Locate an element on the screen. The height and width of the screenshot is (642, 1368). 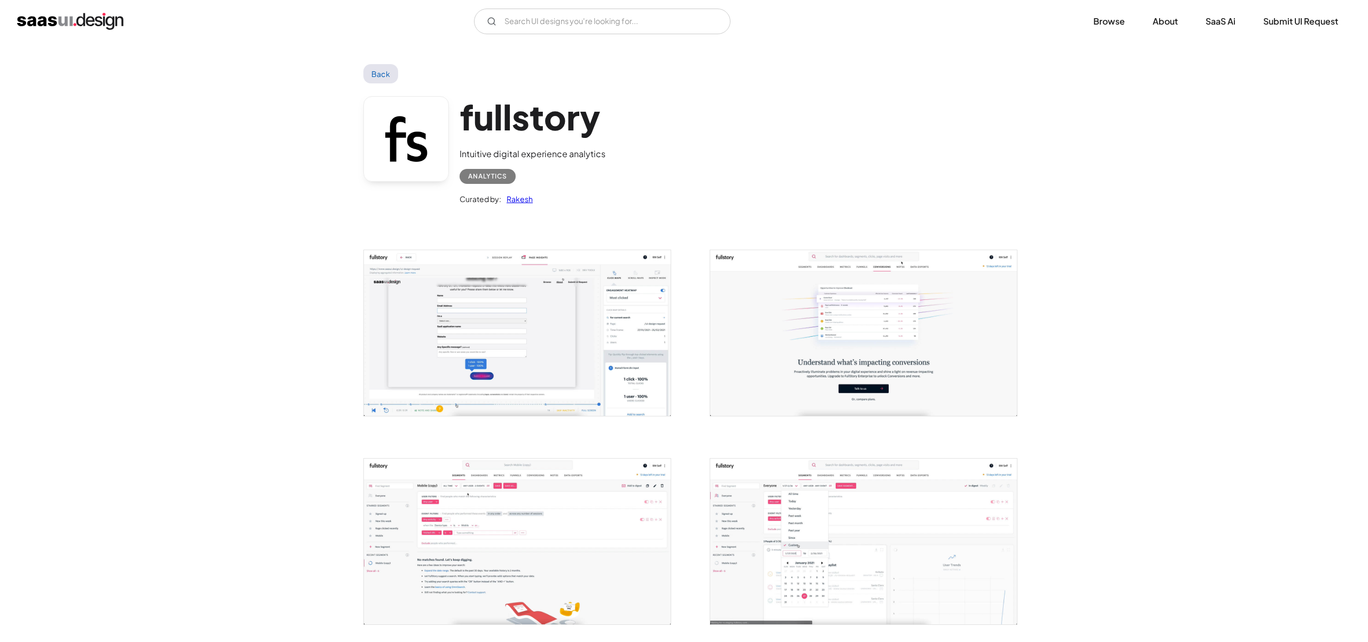
img: 603783c87438a81e86817071_fullstory%20conversion.jpg is located at coordinates (864, 333).